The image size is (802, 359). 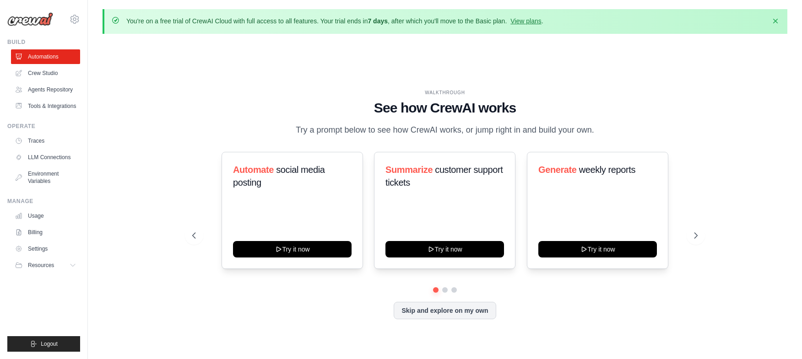 What do you see at coordinates (41, 265) in the screenshot?
I see `span: Resources` at bounding box center [41, 265].